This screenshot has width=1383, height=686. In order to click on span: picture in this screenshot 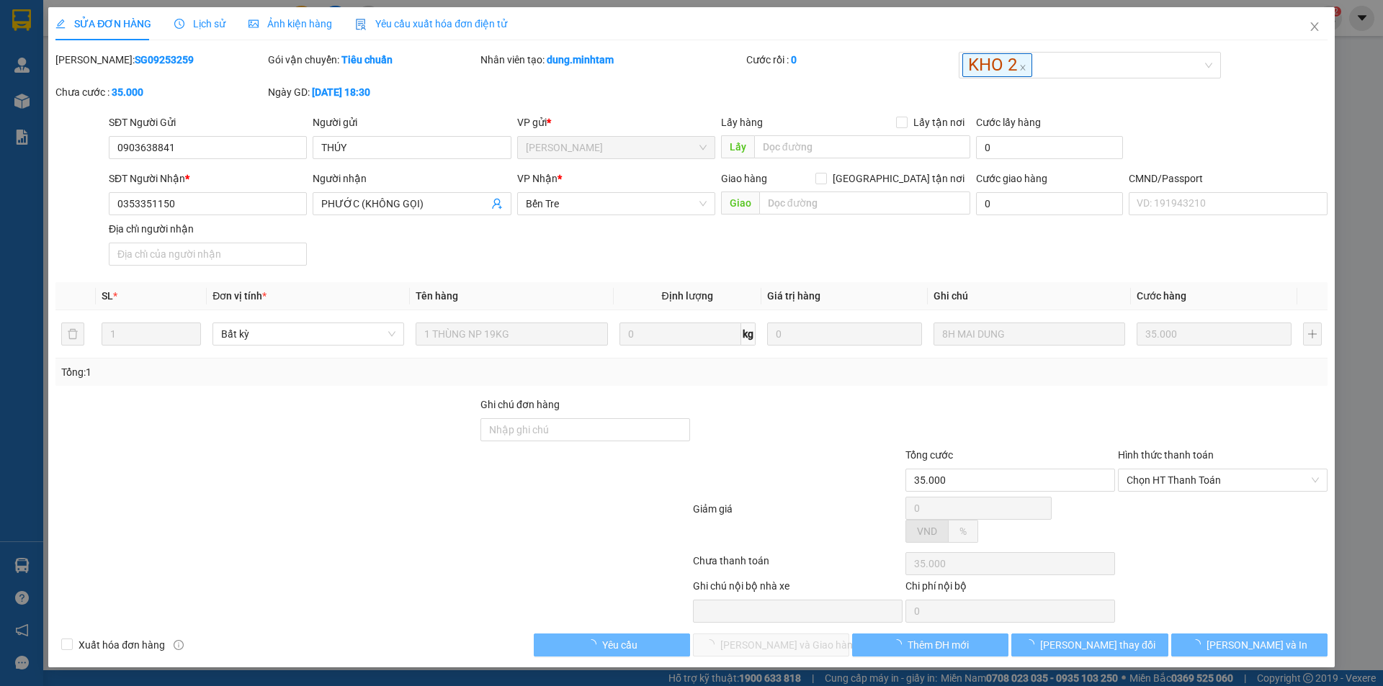, I will do `click(253, 24)`.